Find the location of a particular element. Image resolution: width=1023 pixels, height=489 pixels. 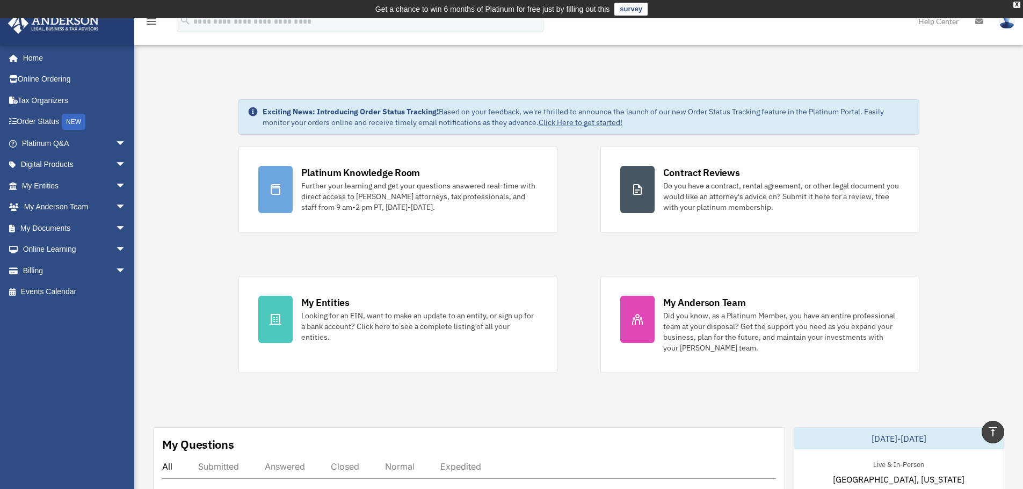

div: NEW is located at coordinates (74, 122).